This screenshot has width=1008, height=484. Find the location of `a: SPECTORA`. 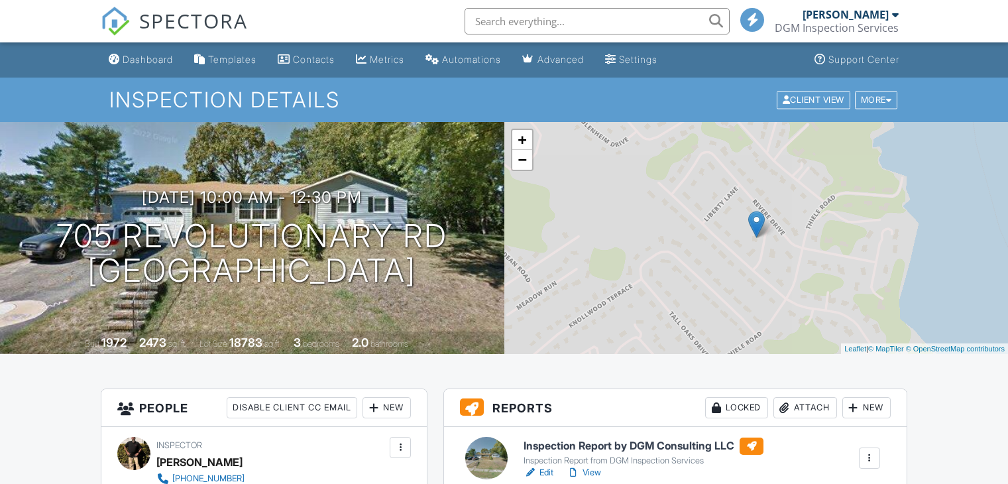

a: SPECTORA is located at coordinates (174, 32).